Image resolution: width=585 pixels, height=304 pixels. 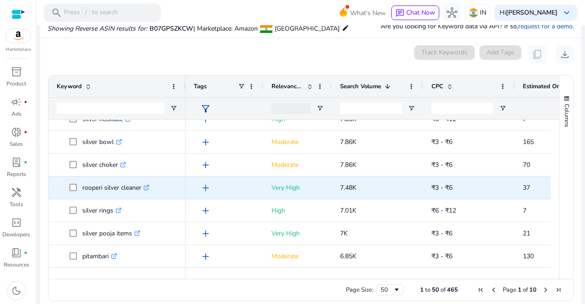 I want to click on input: CPC Filter Input, so click(x=462, y=108).